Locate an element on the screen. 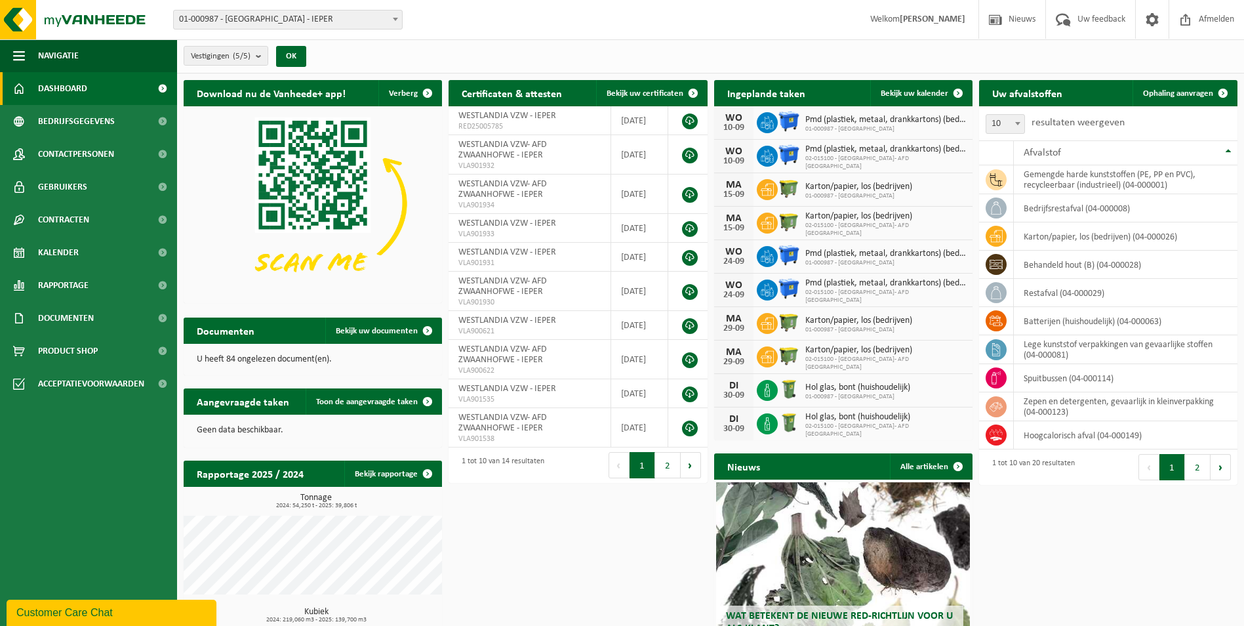 This screenshot has width=1244, height=626. a: Alle artikelen is located at coordinates (931, 466).